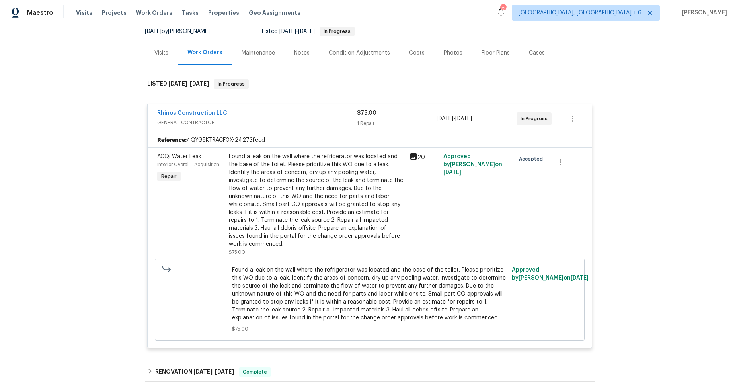 This screenshot has height=382, width=739. Describe the element at coordinates (258, 53) in the screenshot. I see `div: Maintenance` at that location.